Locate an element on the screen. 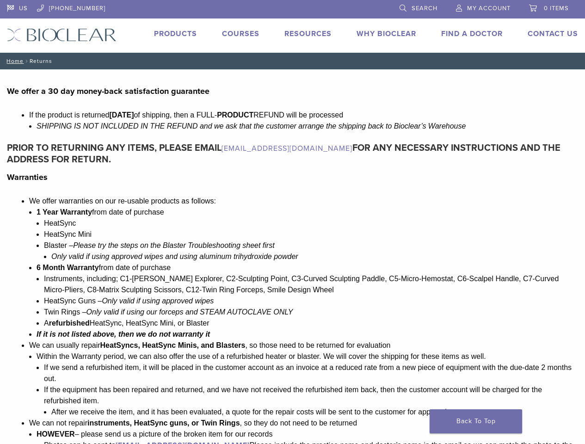  b: HeatSyncs, HeatSync Minis, and Blasters is located at coordinates (173, 345).